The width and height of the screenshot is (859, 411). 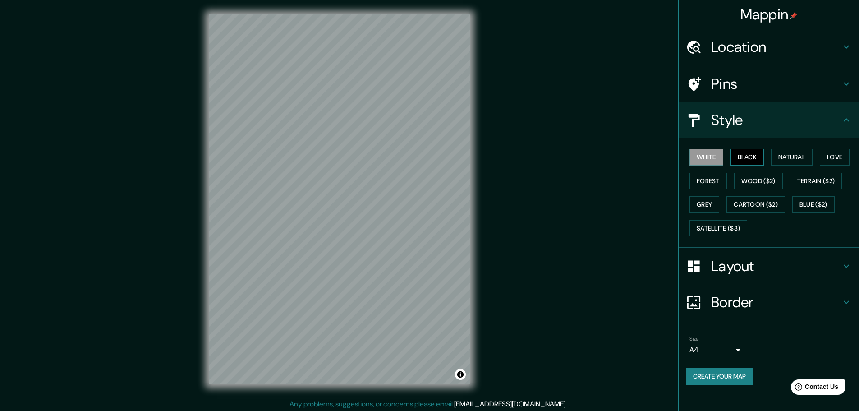 I want to click on button: Black, so click(x=747, y=157).